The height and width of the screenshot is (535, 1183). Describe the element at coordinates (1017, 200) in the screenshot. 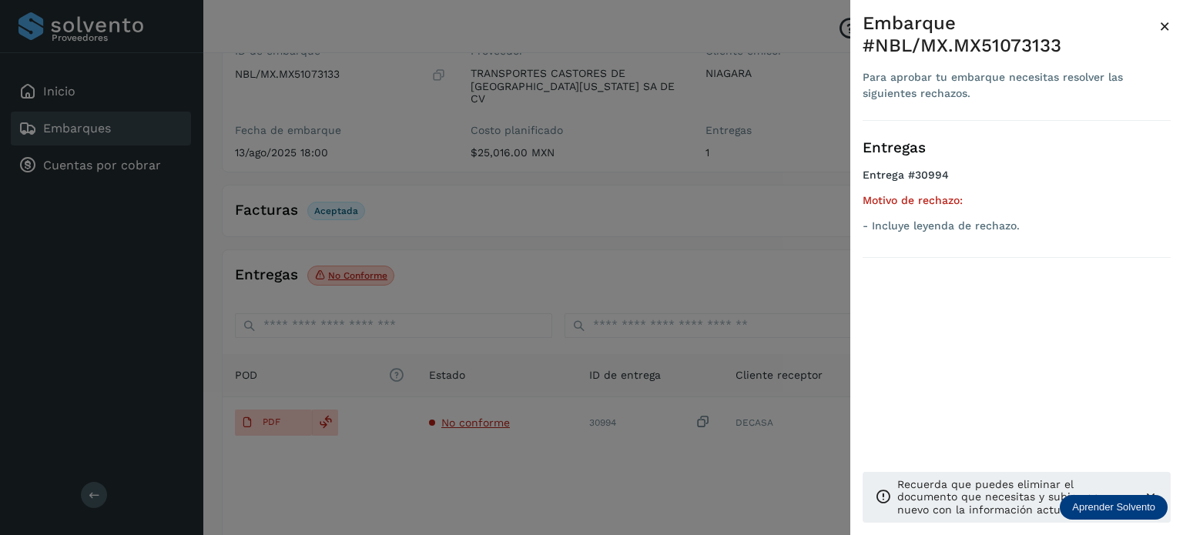

I see `h5: Motivo de rechazo:` at that location.